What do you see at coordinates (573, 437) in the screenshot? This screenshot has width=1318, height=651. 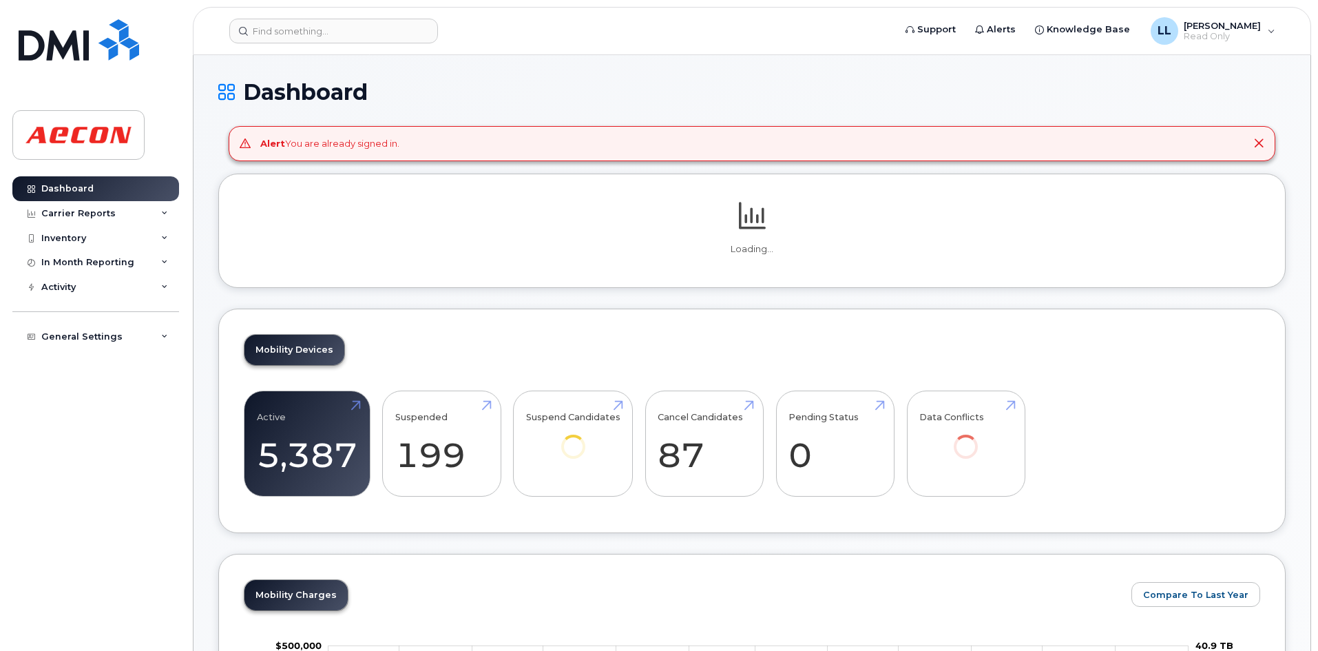 I see `a: Suspend Candidates` at bounding box center [573, 437].